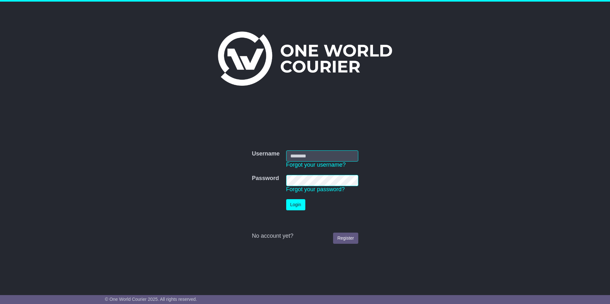  I want to click on label: Password, so click(265, 179).